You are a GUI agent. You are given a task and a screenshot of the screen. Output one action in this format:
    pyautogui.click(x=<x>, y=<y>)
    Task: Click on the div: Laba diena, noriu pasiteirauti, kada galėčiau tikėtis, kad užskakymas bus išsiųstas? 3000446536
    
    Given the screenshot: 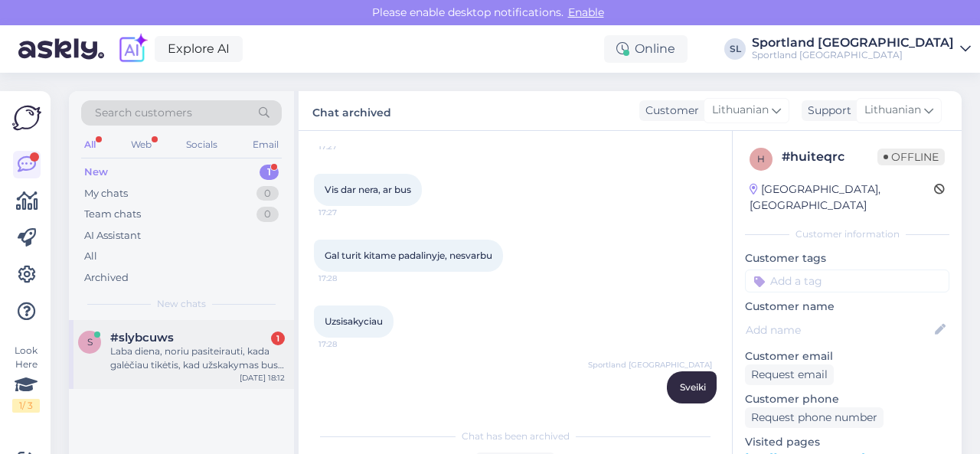 What is the action you would take?
    pyautogui.click(x=197, y=358)
    